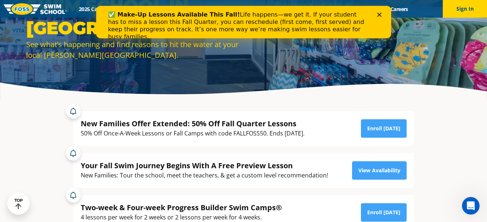  I want to click on div: Your Fall Swim Journey Begins With A Free Preview Lesson, so click(204, 166).